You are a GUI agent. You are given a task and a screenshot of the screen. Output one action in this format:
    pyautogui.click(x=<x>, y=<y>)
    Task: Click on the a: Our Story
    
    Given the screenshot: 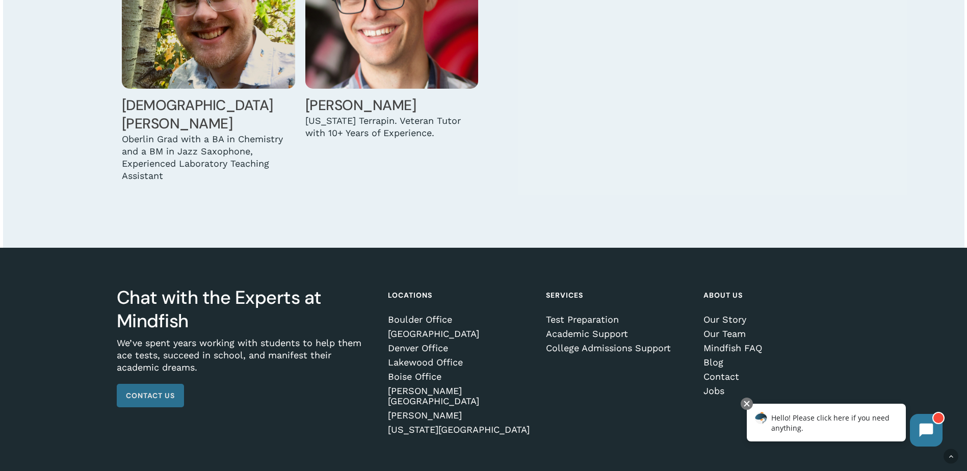 What is the action you would take?
    pyautogui.click(x=775, y=319)
    